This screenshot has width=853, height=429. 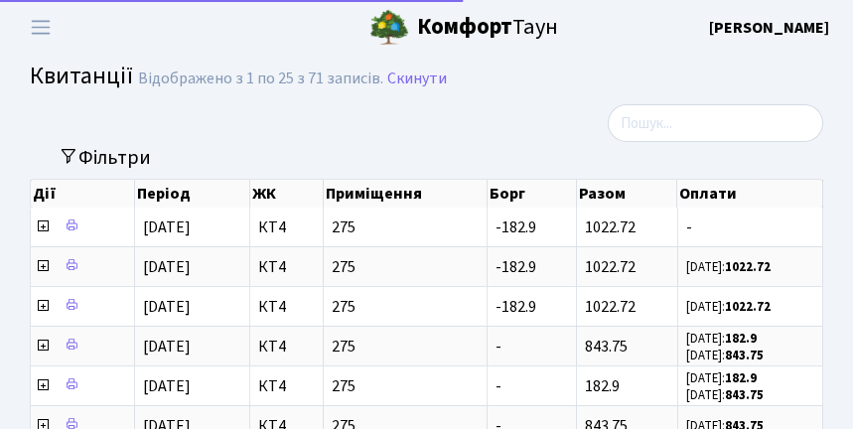 I want to click on th: ЖК, so click(x=287, y=194).